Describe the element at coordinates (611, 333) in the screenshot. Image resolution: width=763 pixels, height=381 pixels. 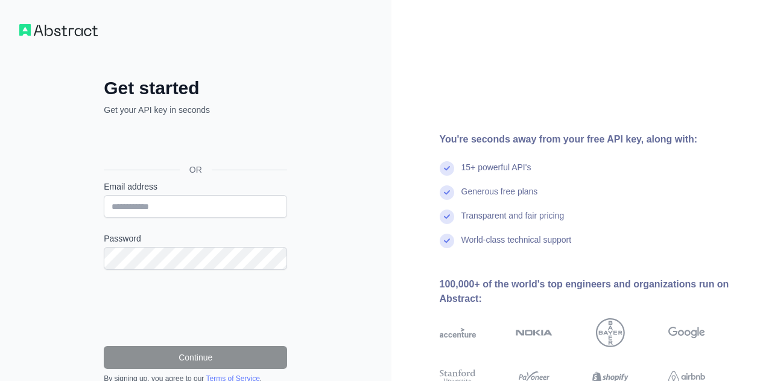
I see `img: bayer` at that location.